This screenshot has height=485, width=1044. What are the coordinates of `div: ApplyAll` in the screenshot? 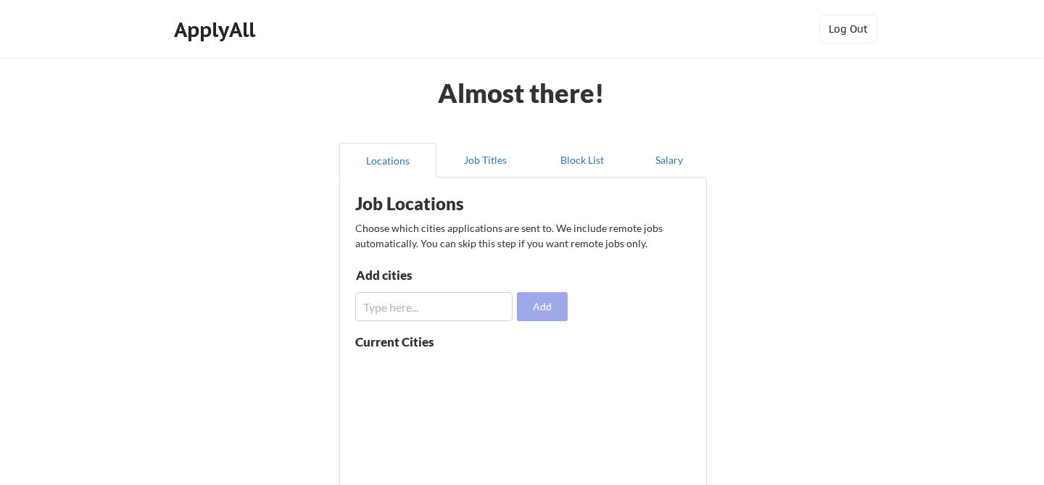 It's located at (217, 30).